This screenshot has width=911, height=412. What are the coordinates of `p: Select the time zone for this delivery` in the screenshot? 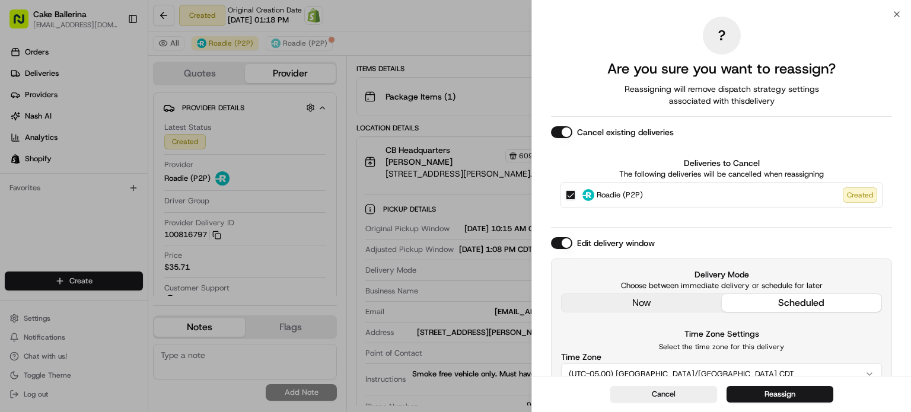 It's located at (722, 347).